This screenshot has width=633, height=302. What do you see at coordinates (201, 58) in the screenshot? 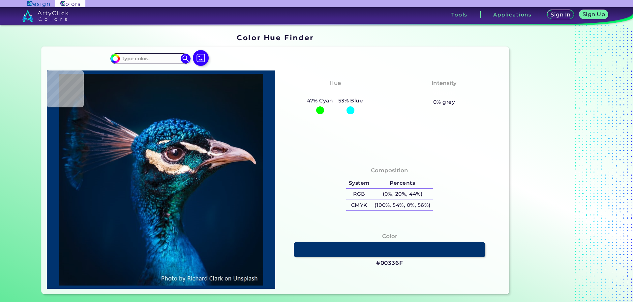
I see `img: icon picture` at bounding box center [201, 58].